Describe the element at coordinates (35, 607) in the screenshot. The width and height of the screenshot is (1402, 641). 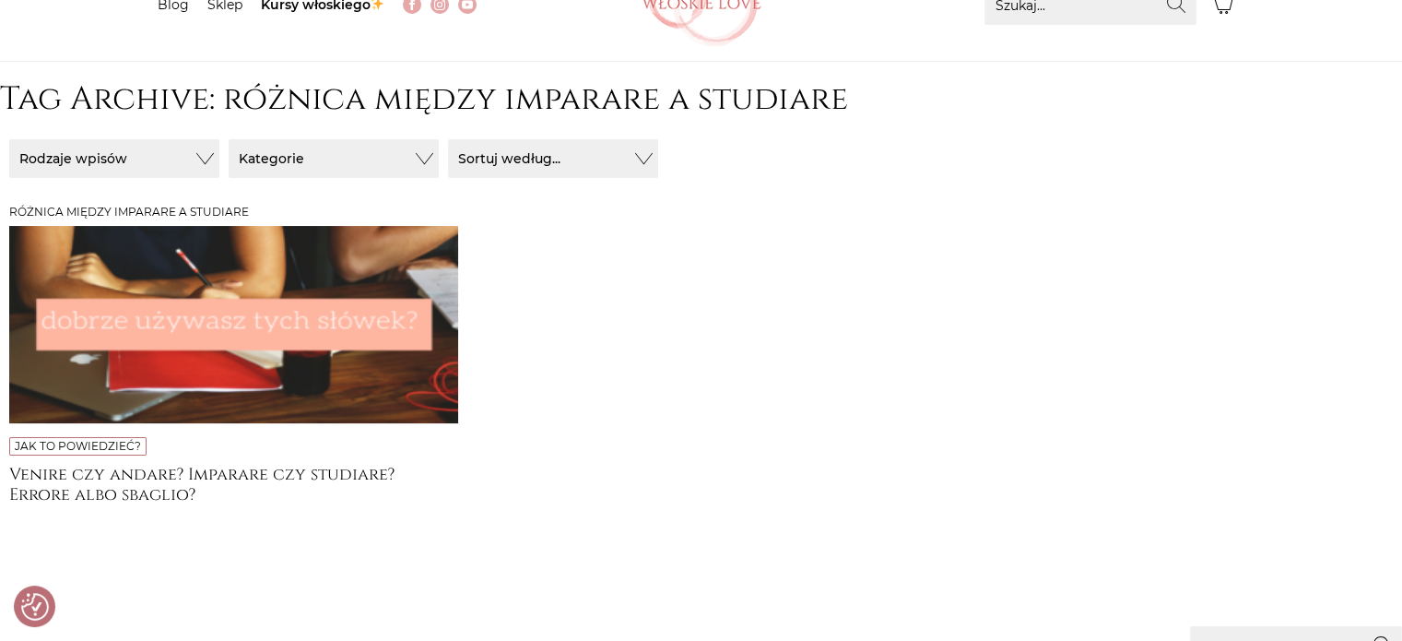
I see `img: Revisit consent button` at that location.